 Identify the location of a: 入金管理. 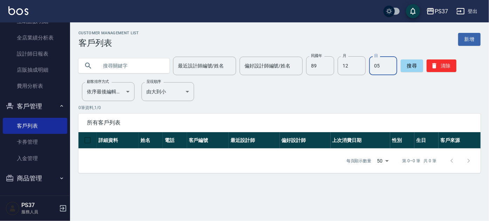
(35, 159).